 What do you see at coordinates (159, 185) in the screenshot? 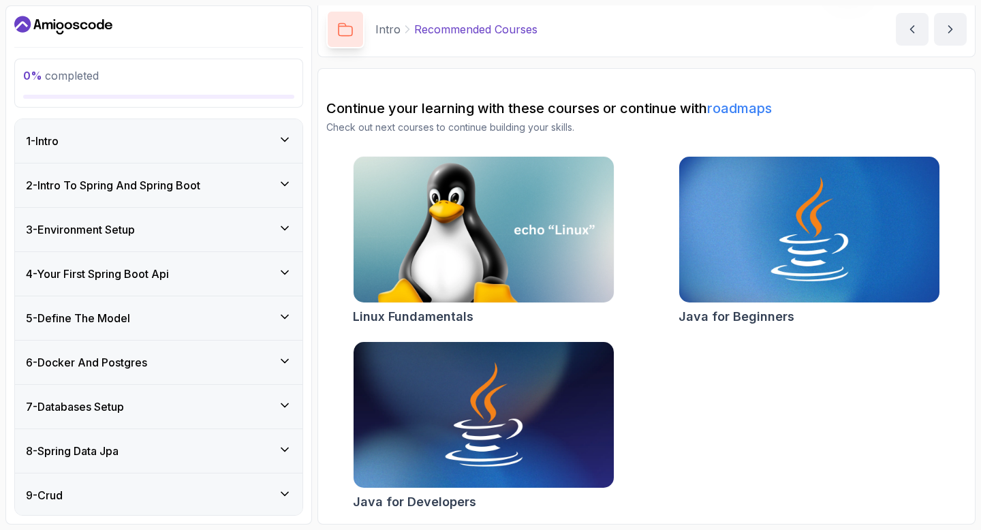
I see `button: 2-Intro To Spring And Spring Boot` at bounding box center [159, 185].